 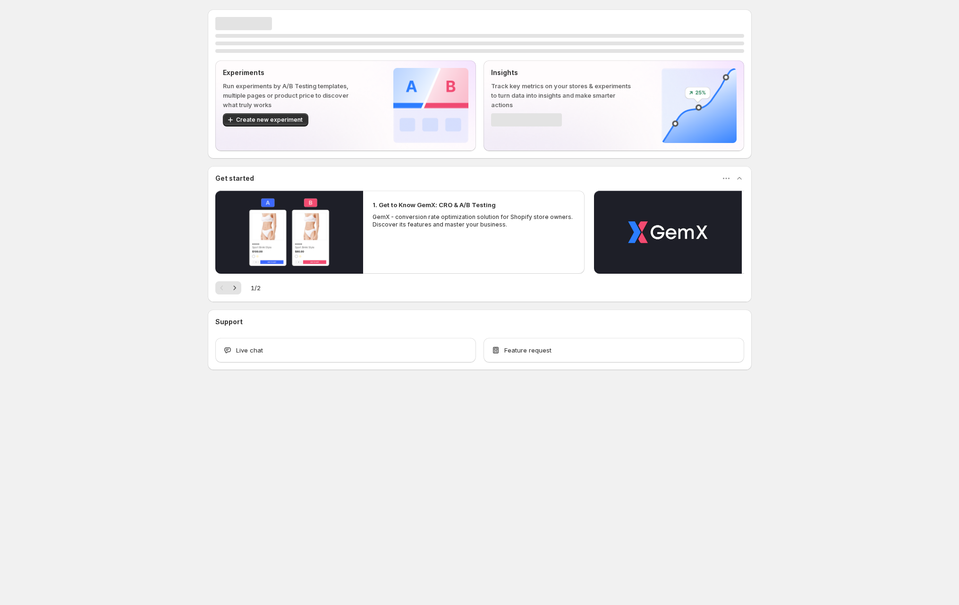 What do you see at coordinates (528, 350) in the screenshot?
I see `span: Feature request` at bounding box center [528, 350].